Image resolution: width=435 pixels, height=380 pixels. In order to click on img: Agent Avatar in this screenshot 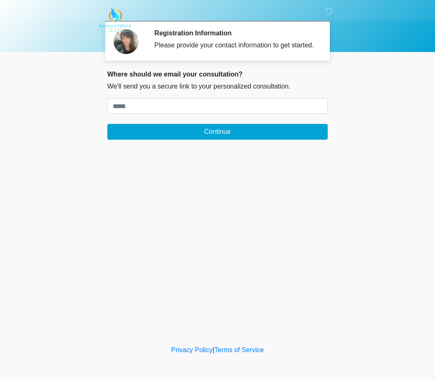, I will do `click(126, 42)`.